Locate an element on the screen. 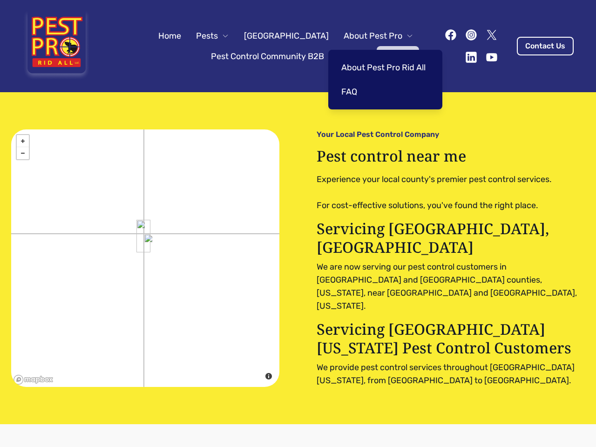 The image size is (596, 447). a: Contact Us is located at coordinates (545, 46).